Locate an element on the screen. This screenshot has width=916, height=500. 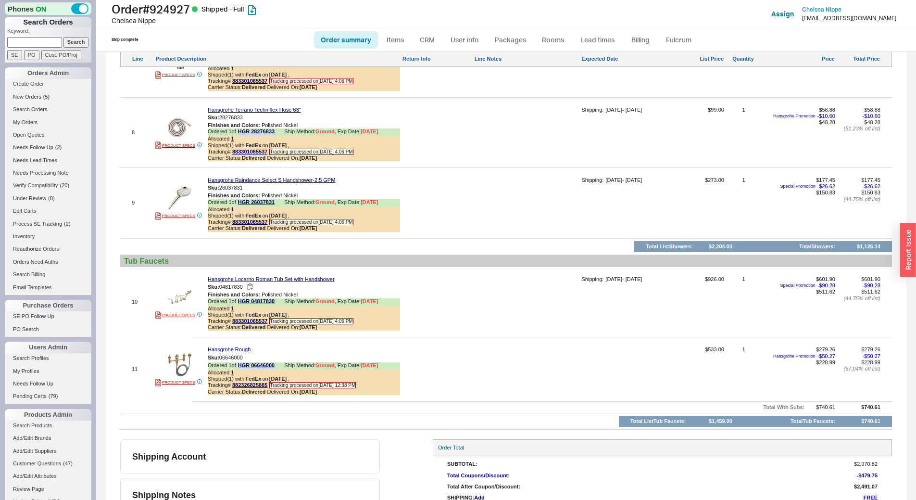
div: 10 is located at coordinates (142, 302).